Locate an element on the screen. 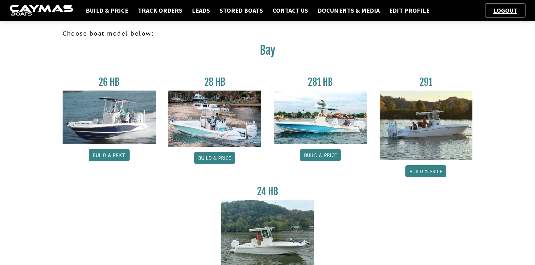  img: 291_Thumbnail.jpg is located at coordinates (426, 125).